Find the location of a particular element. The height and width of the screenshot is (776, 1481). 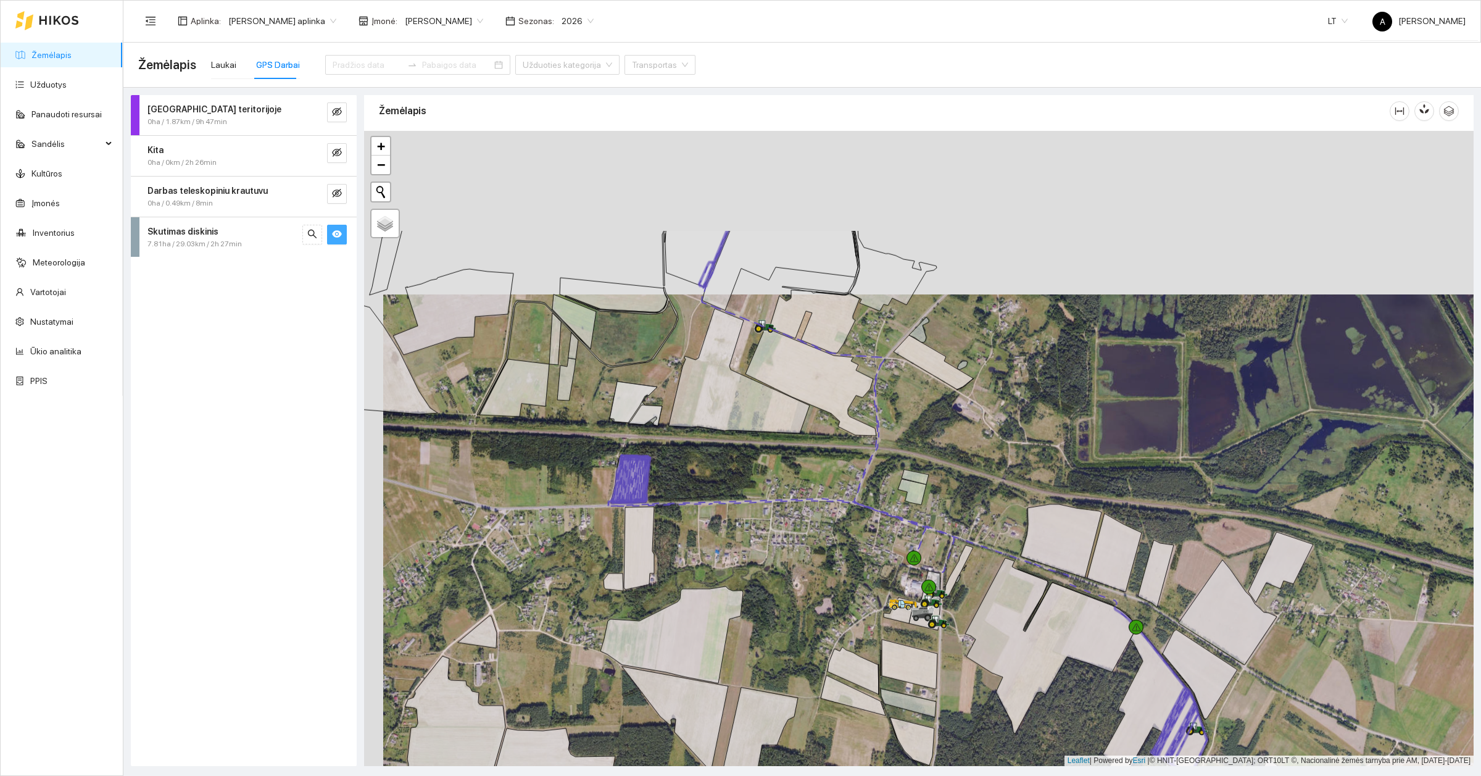

button: search is located at coordinates (312, 235).